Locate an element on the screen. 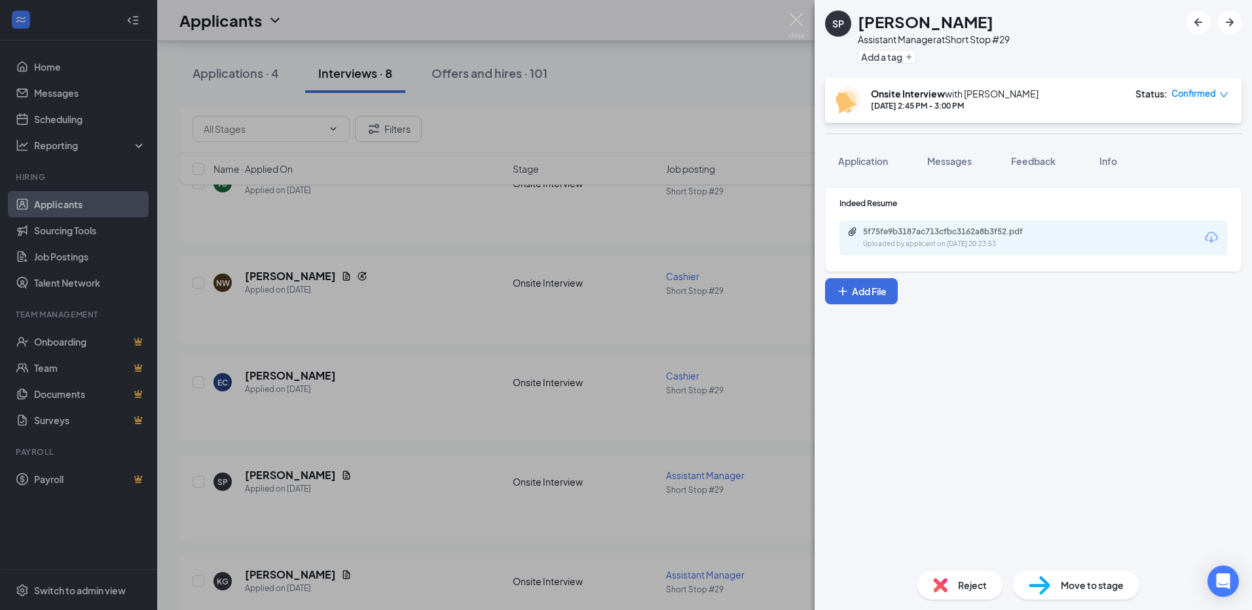 This screenshot has width=1252, height=610. svg: ArrowLeftNew is located at coordinates (1198, 22).